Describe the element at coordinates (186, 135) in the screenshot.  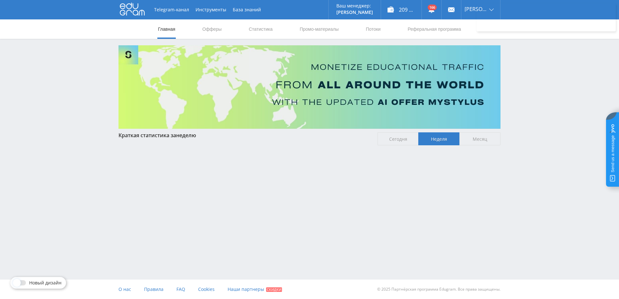
I see `span: неделю` at that location.